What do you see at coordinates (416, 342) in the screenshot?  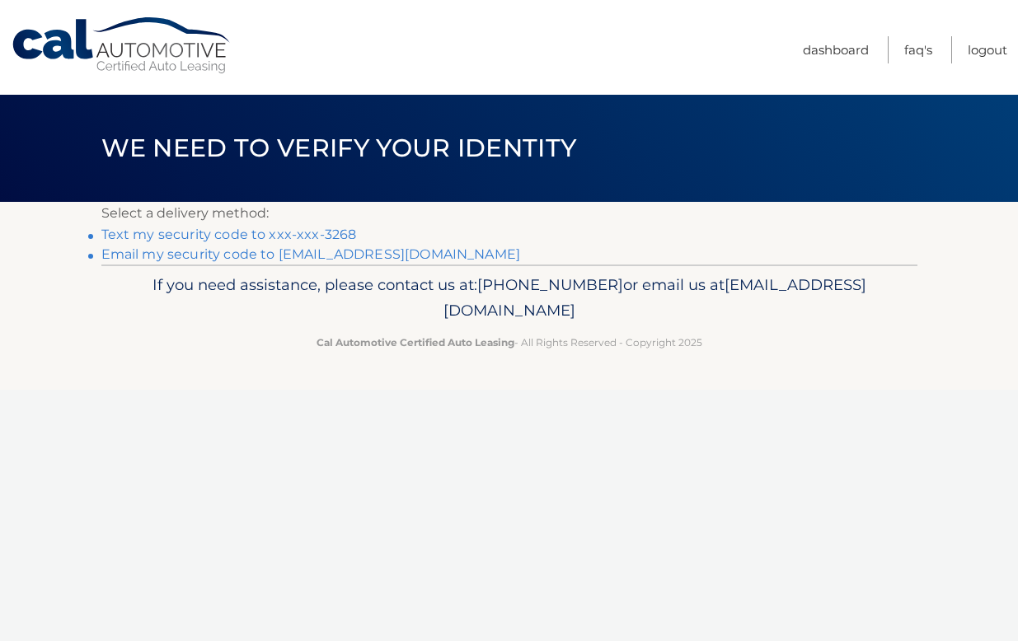 I see `strong: Cal Automotive Certified Auto Leasing` at bounding box center [416, 342].